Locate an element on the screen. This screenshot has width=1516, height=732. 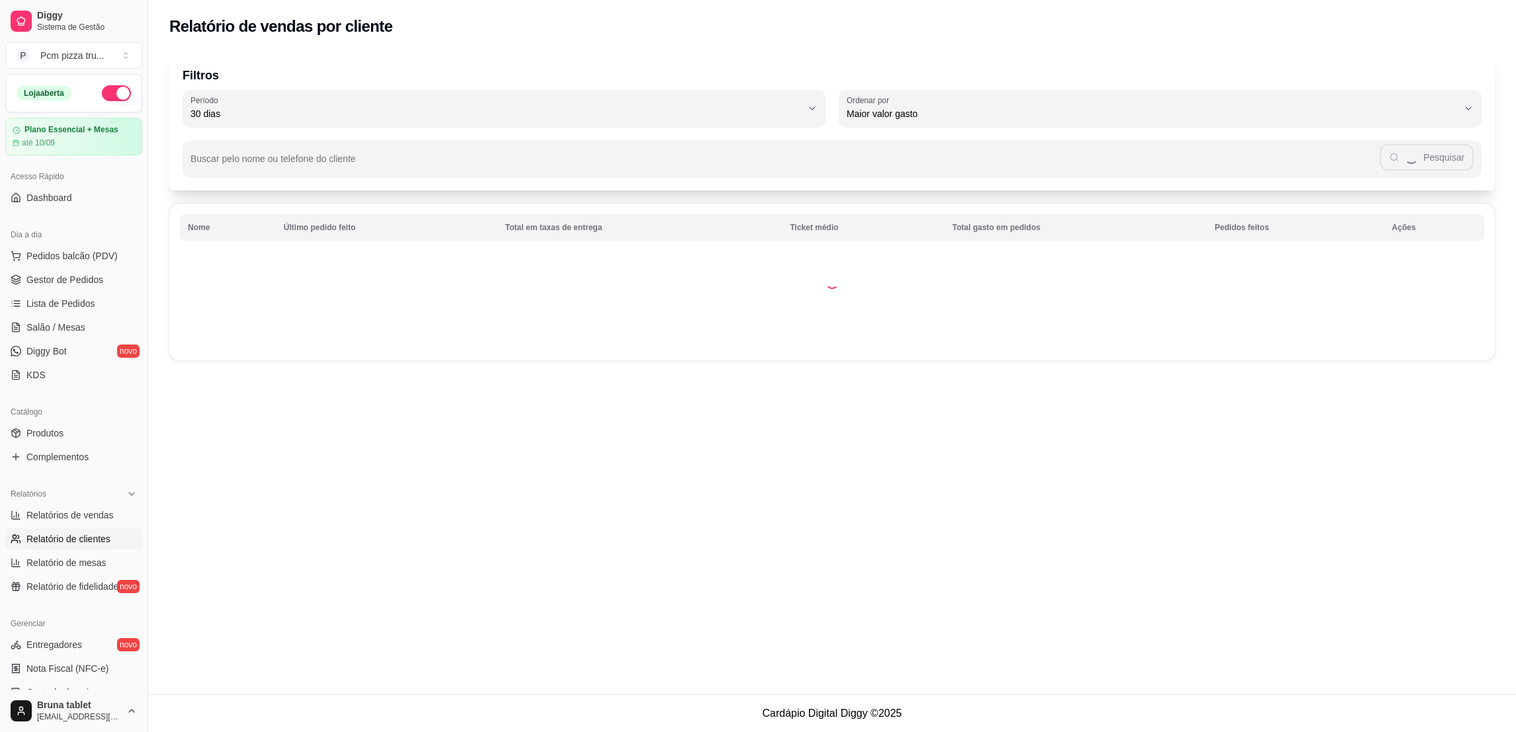
a: Salão / Mesas is located at coordinates (73, 327).